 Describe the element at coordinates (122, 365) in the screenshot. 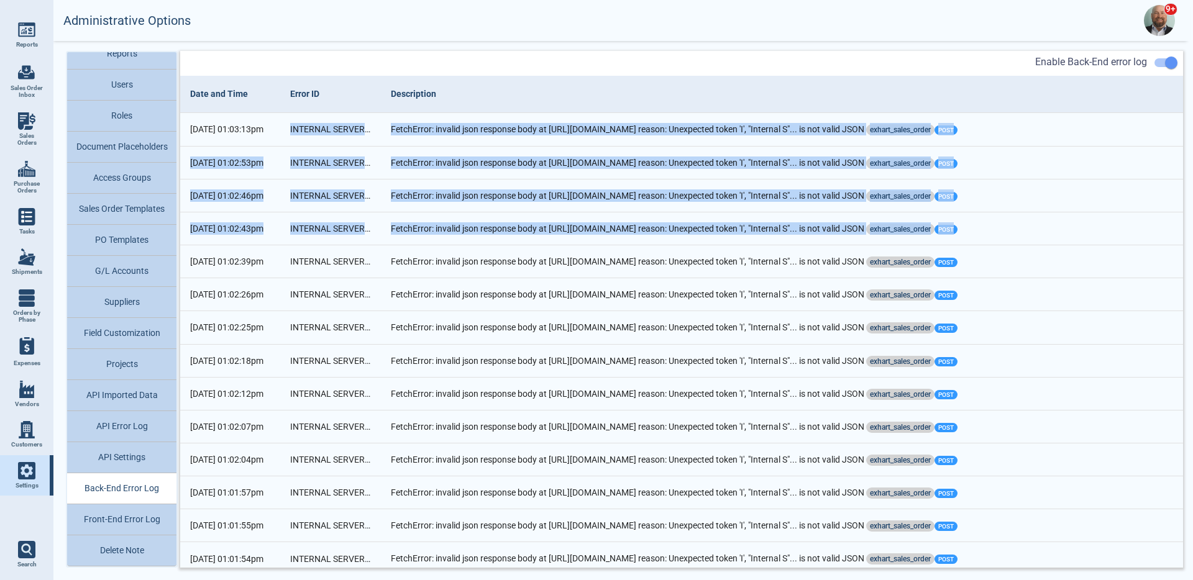

I see `button: Projects` at that location.